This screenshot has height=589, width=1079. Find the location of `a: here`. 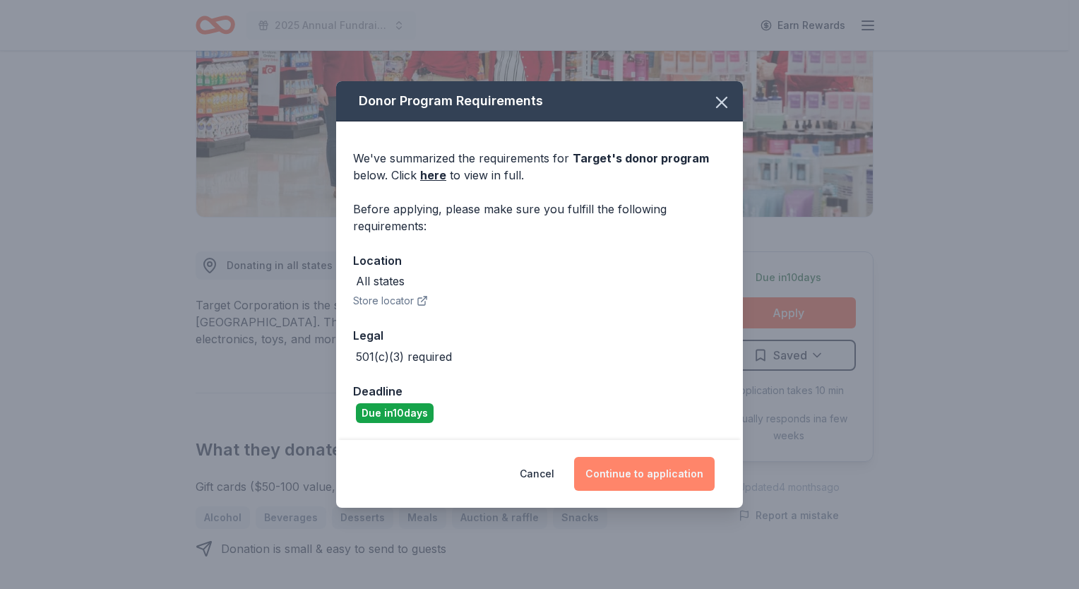

a: here is located at coordinates (433, 175).